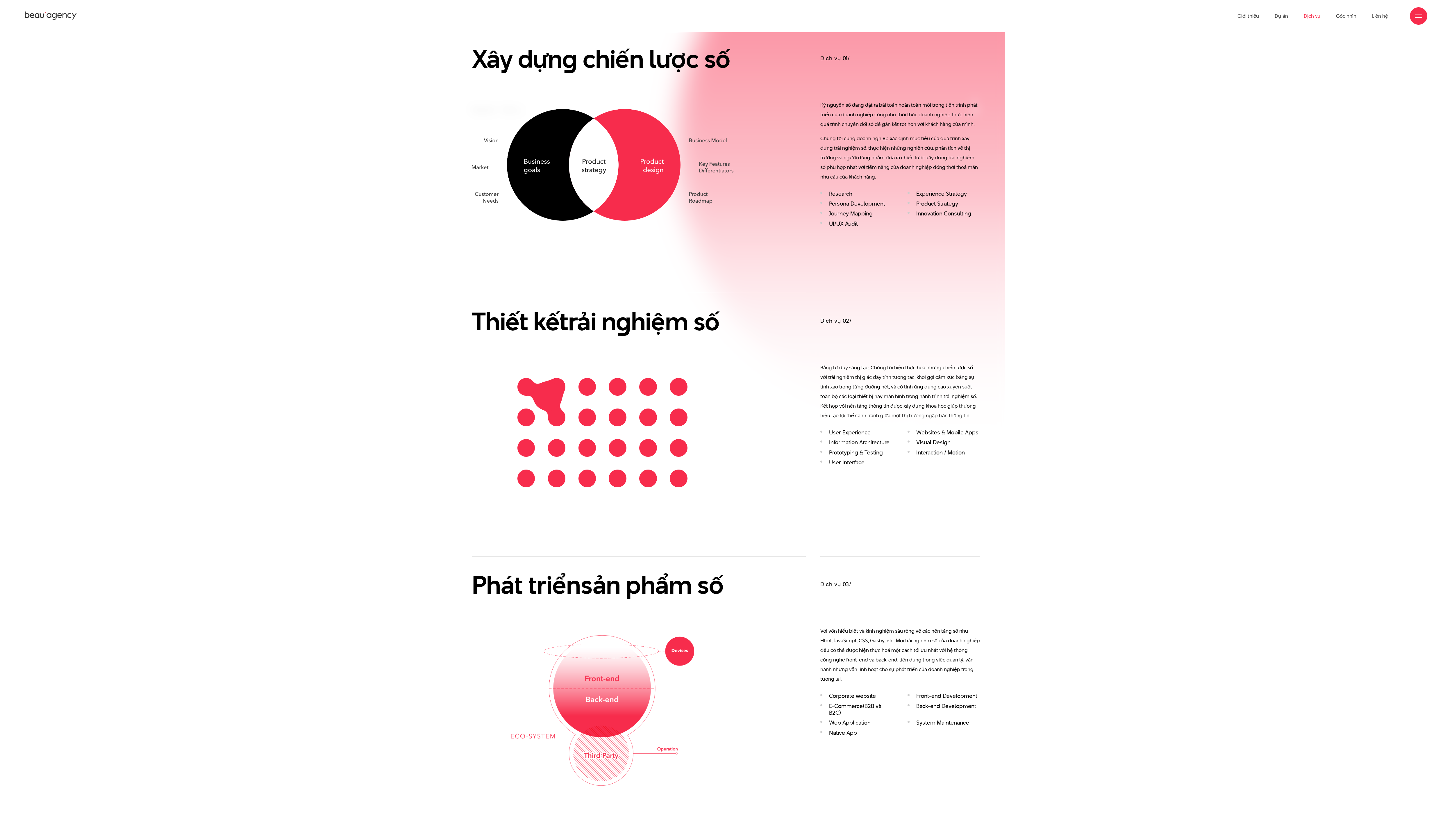  I want to click on li: Research, so click(857, 193).